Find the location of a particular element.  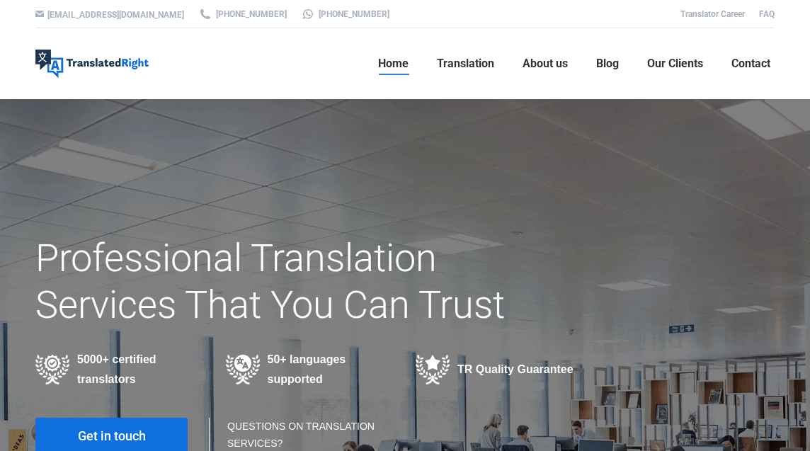

div: TR Quality Guarantee is located at coordinates (500, 369).